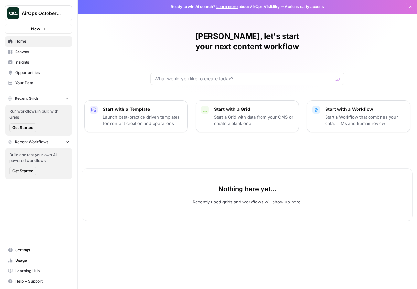 Image resolution: width=417 pixels, height=289 pixels. What do you see at coordinates (38, 142) in the screenshot?
I see `button: Recent Workflows` at bounding box center [38, 142].